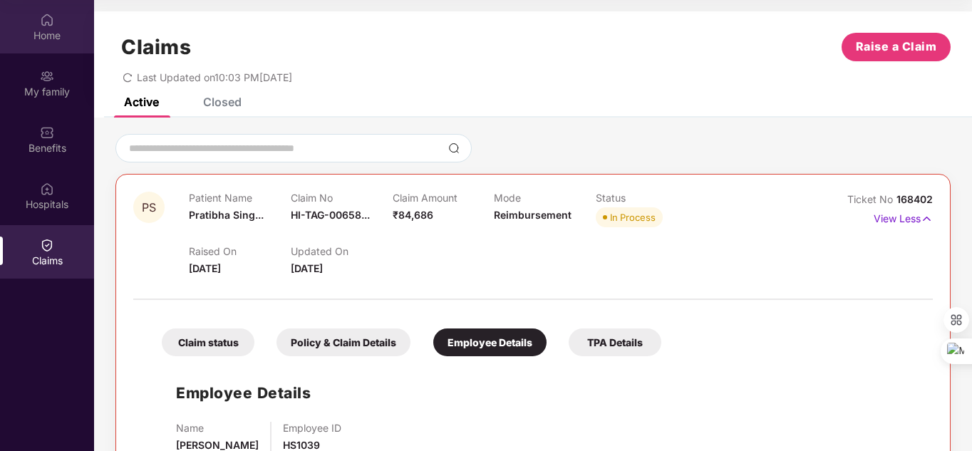  I want to click on p: Updated On, so click(341, 251).